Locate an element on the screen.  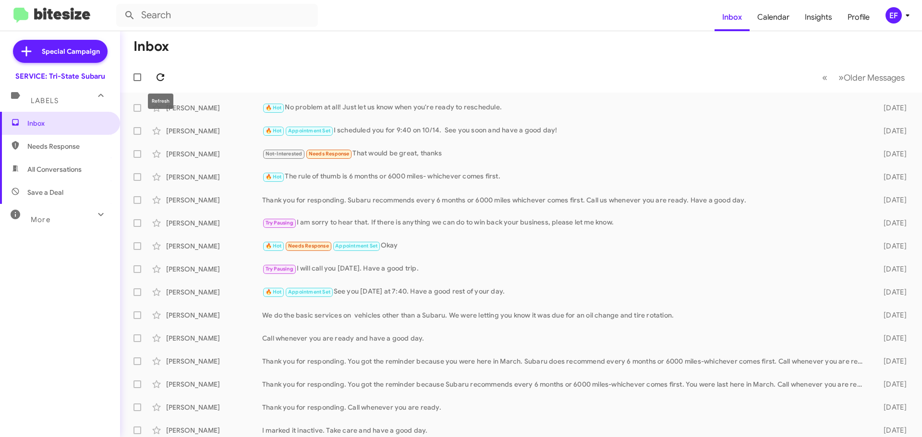
nav: Page navigation example is located at coordinates (863, 77).